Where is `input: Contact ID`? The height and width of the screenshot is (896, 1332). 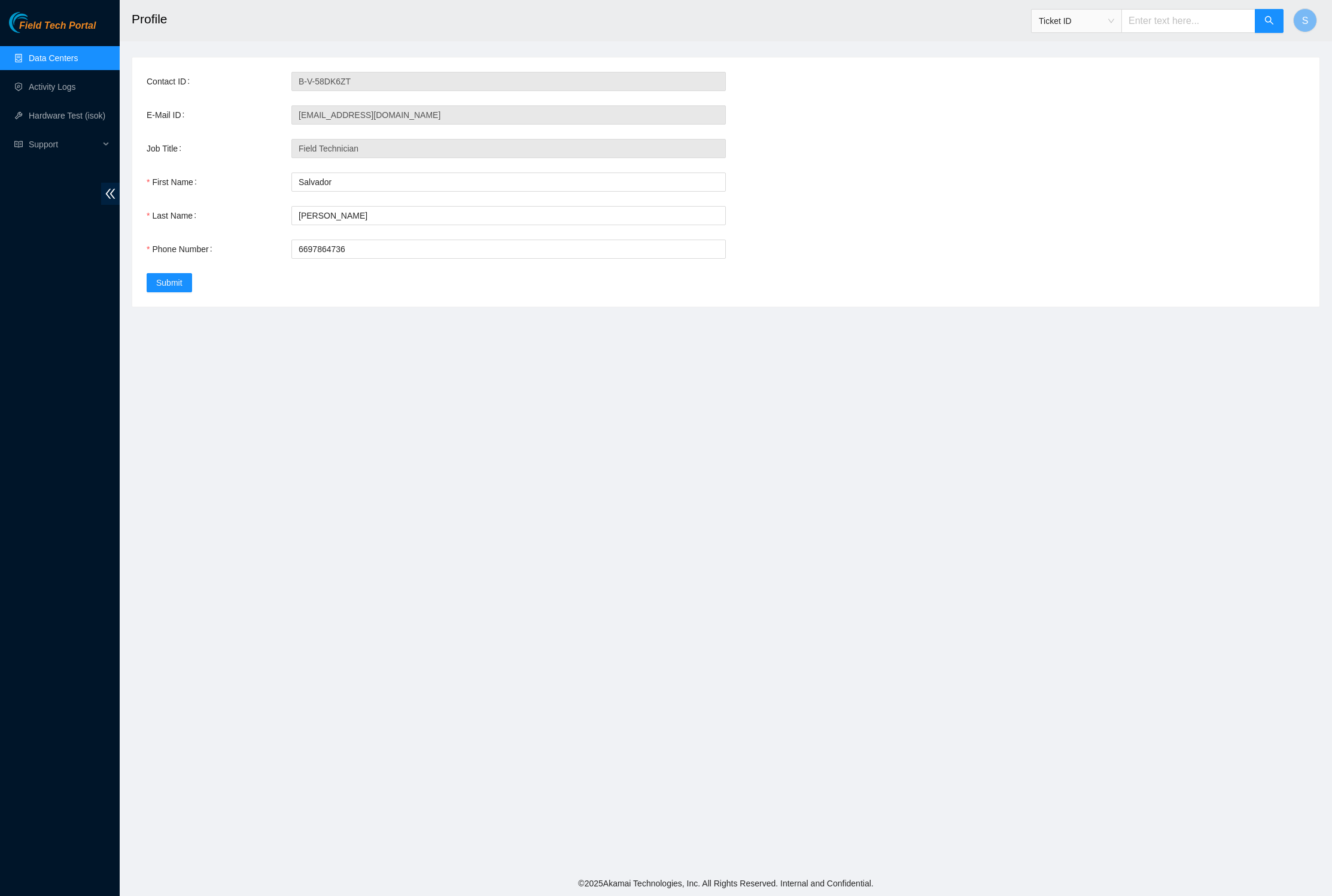 input: Contact ID is located at coordinates (509, 82).